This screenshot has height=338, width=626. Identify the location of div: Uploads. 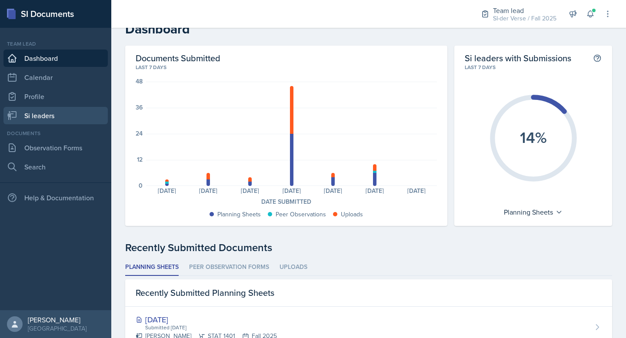
(352, 214).